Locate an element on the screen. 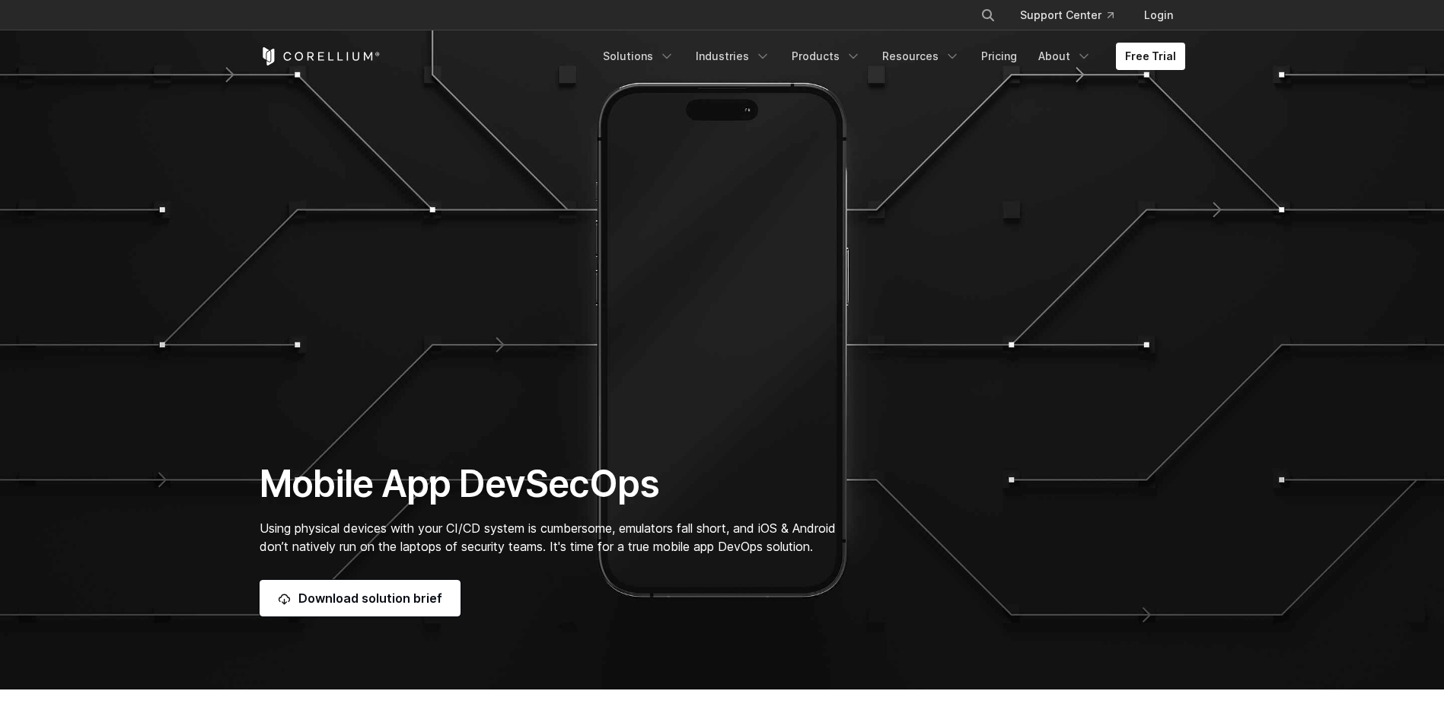  a: About is located at coordinates (1065, 56).